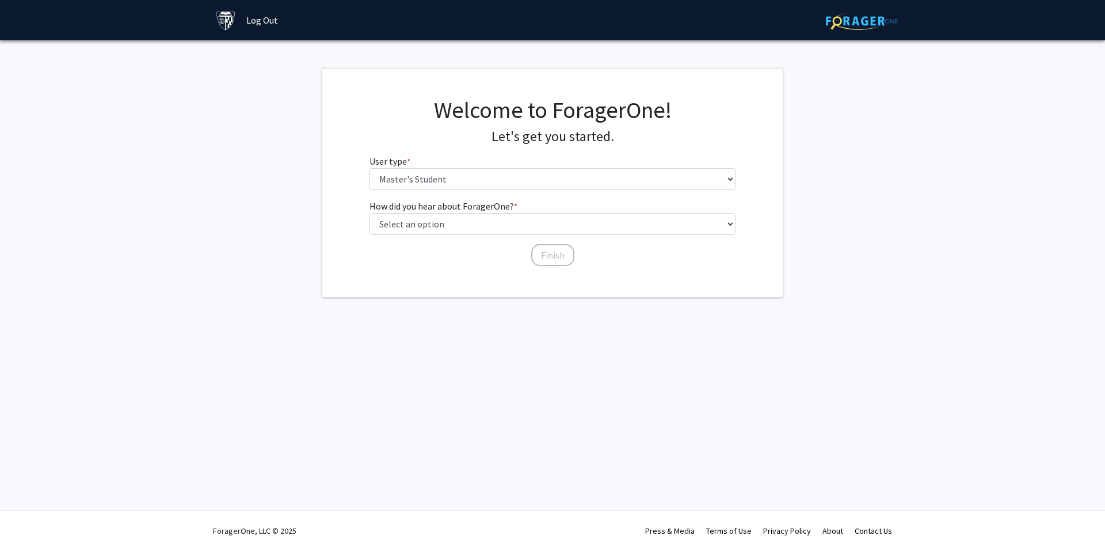  Describe the element at coordinates (873, 531) in the screenshot. I see `a: Contact Us` at that location.